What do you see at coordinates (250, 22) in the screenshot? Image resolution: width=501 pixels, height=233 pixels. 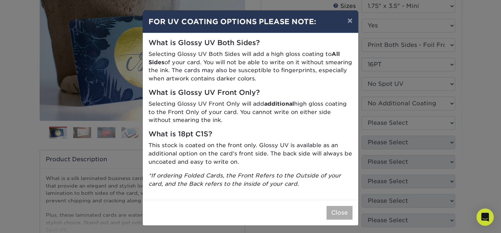 I see `h4: FOR UV COATING OPTIONS PLEASE NOTE:` at bounding box center [250, 22].